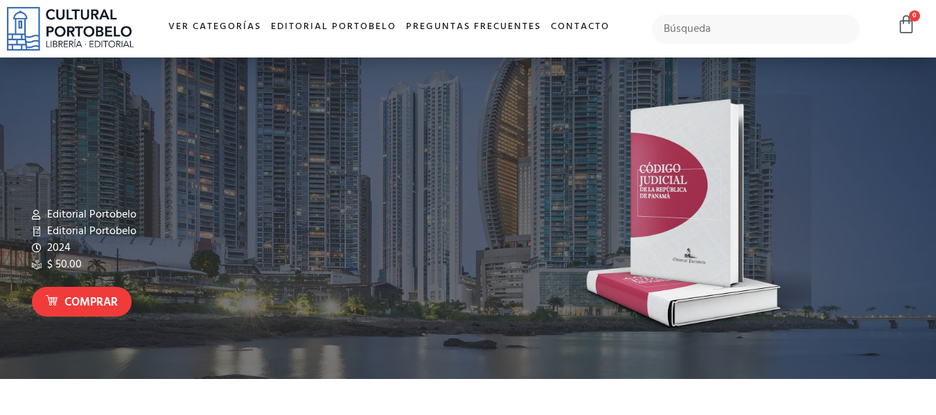 The image size is (936, 415). I want to click on a: Comprar, so click(82, 301).